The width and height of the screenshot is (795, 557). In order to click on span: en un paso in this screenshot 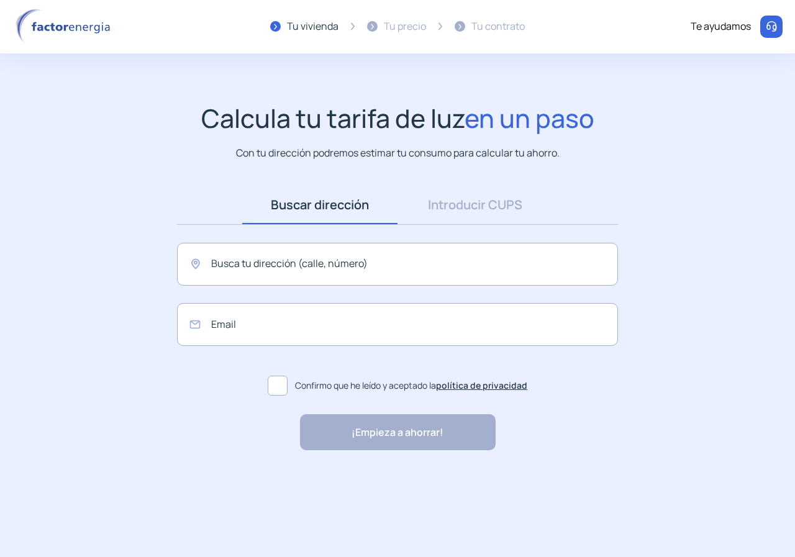, I will do `click(529, 118)`.